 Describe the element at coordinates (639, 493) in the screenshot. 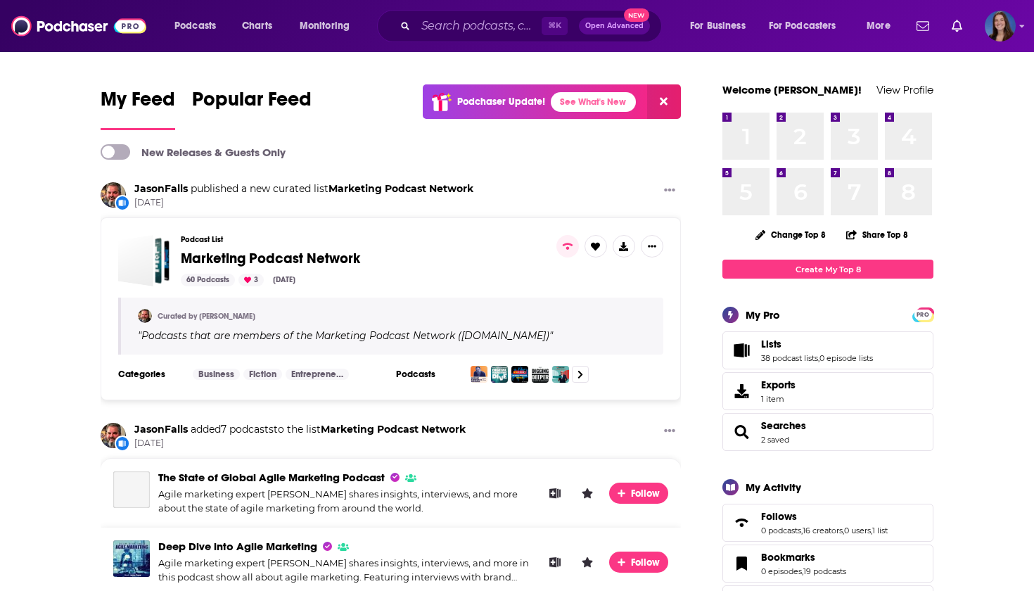

I see `button: Follow` at that location.